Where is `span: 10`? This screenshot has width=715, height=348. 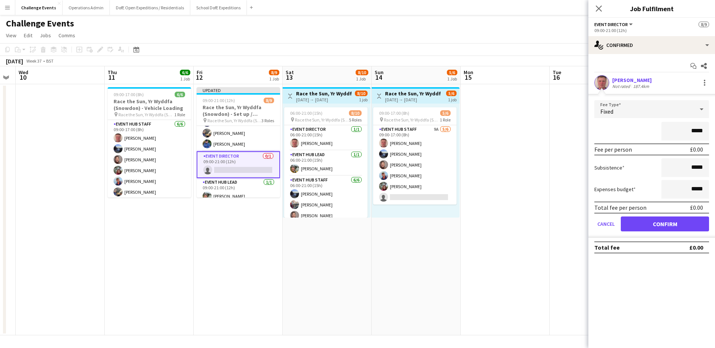 span: 10 is located at coordinates (23, 77).